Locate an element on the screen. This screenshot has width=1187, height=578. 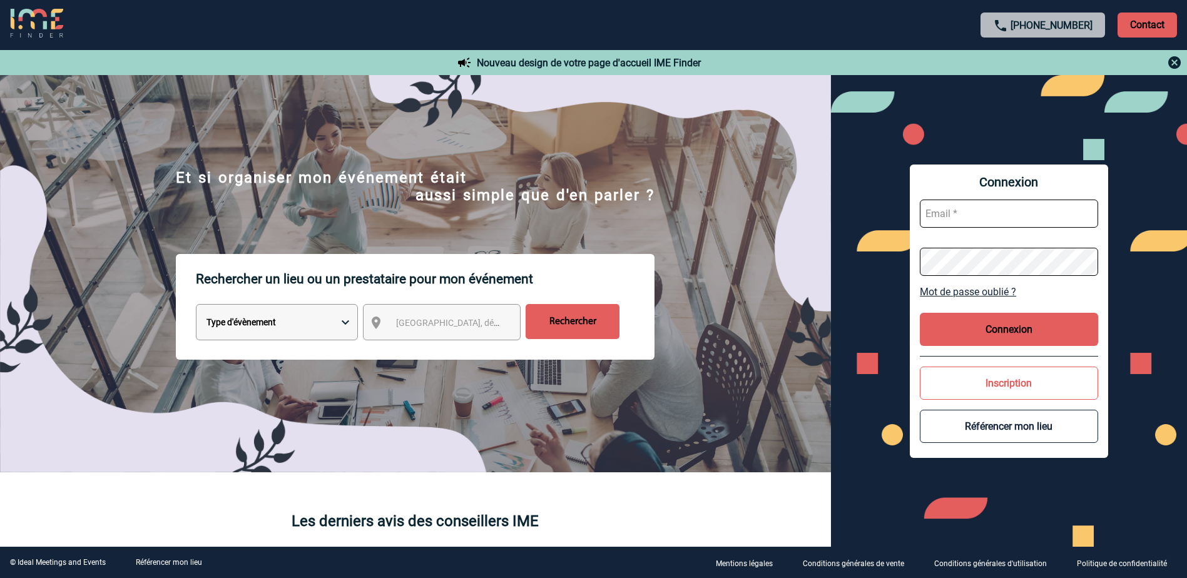
p: Rechercher un lieu ou un prestataire pour mon événement is located at coordinates (425, 279).